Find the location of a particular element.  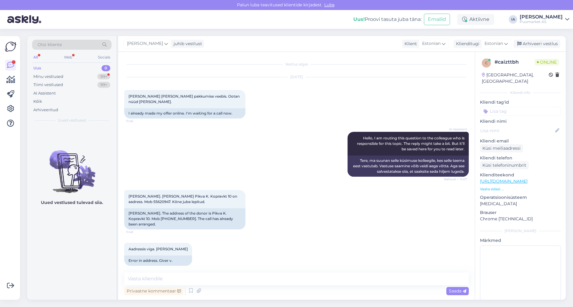

div: Arhiveeri vestlus is located at coordinates (537, 44).